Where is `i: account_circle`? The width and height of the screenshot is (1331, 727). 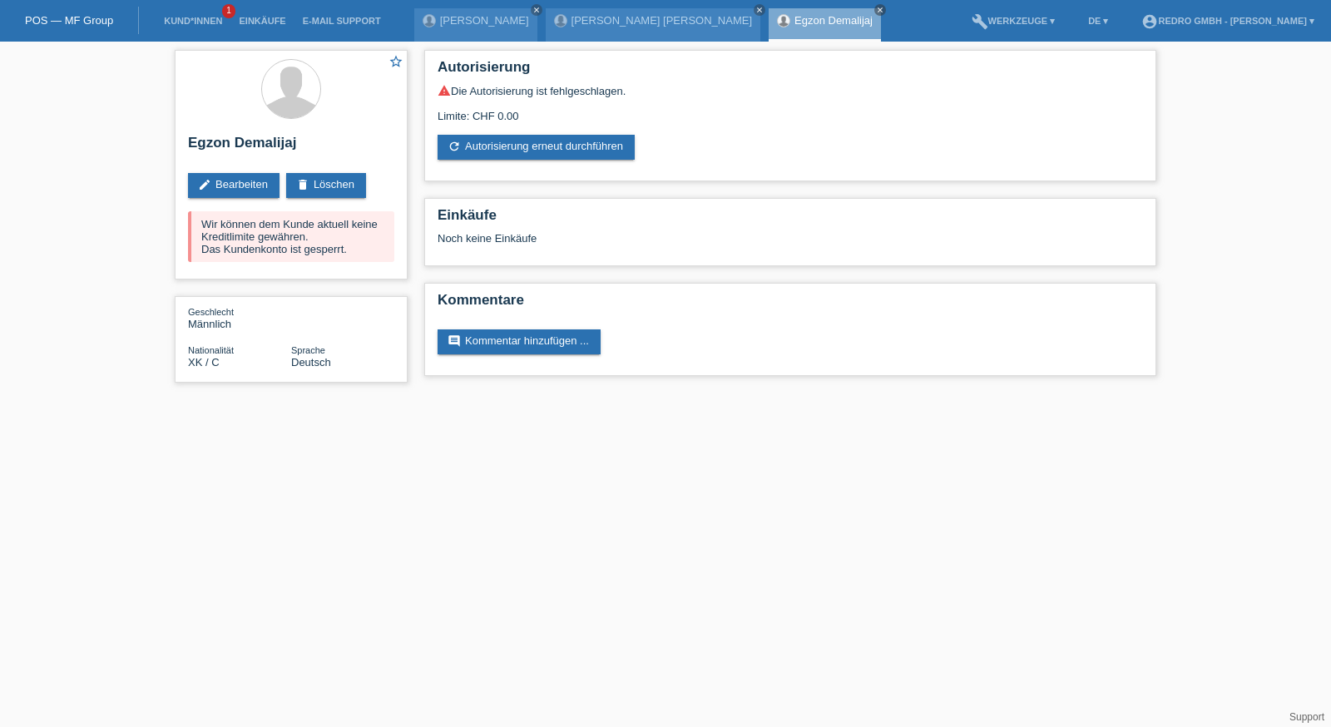 i: account_circle is located at coordinates (1150, 22).